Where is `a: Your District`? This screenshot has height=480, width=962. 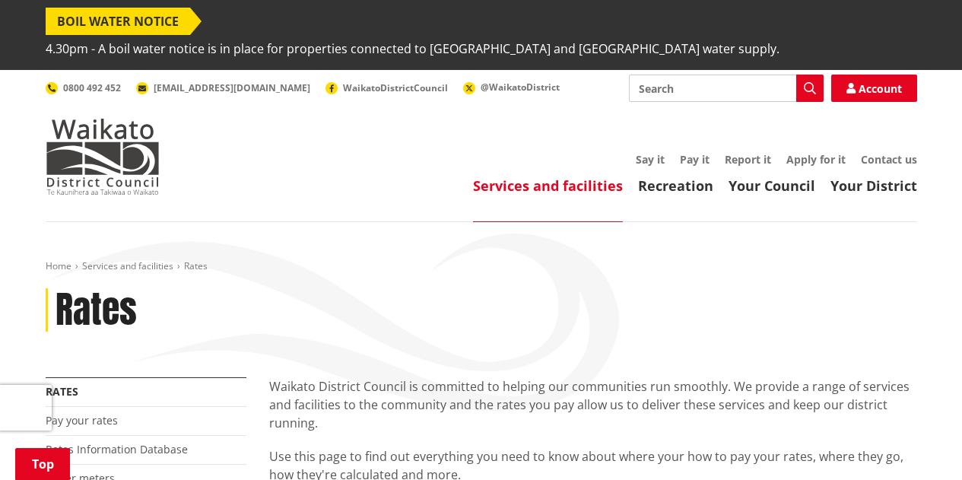 a: Your District is located at coordinates (874, 186).